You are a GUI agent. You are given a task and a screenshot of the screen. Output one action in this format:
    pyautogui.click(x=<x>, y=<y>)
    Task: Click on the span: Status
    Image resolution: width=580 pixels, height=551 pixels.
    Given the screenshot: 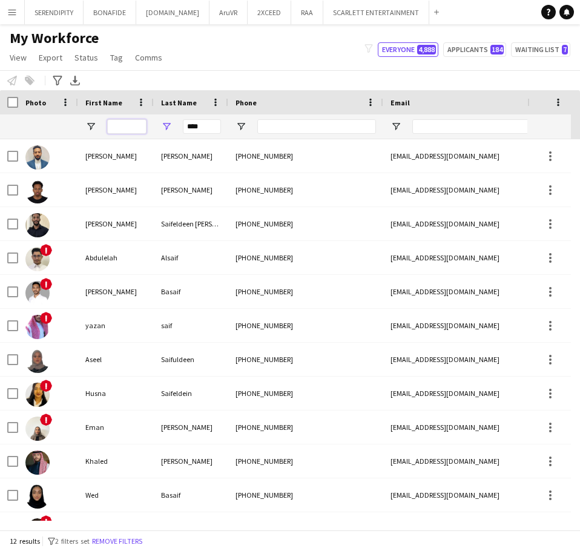 What is the action you would take?
    pyautogui.click(x=86, y=58)
    